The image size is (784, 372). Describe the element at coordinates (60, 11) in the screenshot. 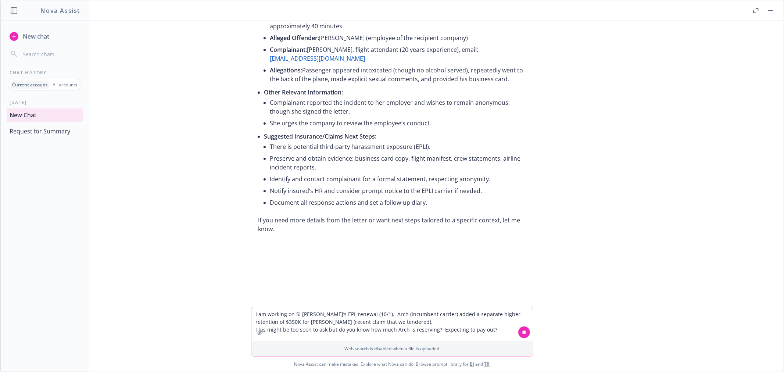

I see `h1: Nova Assist` at that location.